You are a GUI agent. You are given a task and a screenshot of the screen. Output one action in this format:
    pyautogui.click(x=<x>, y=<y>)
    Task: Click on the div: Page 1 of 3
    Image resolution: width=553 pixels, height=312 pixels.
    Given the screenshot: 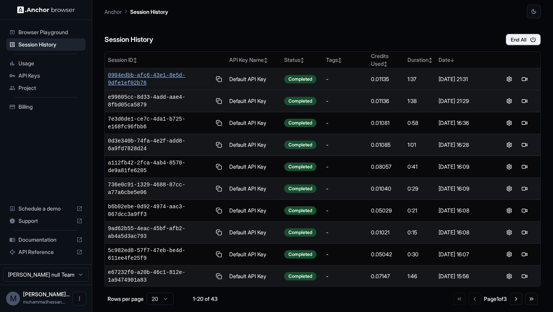 What is the action you would take?
    pyautogui.click(x=495, y=299)
    